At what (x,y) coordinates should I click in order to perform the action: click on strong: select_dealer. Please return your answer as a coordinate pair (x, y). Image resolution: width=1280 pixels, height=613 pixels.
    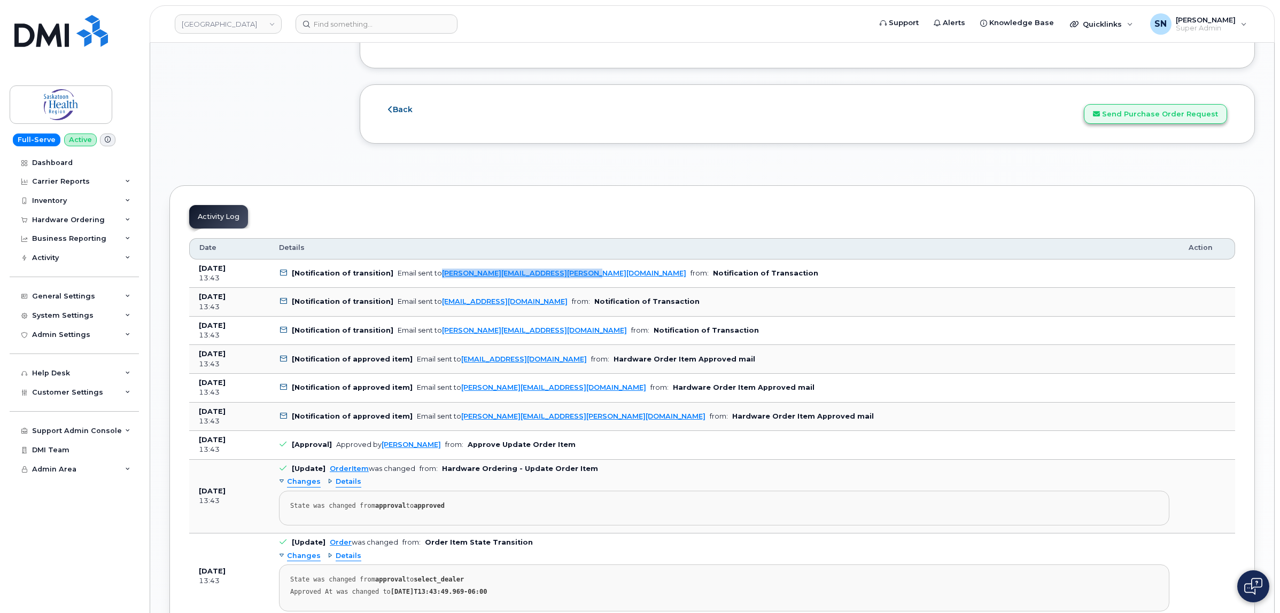
    Looking at the image, I should click on (439, 580).